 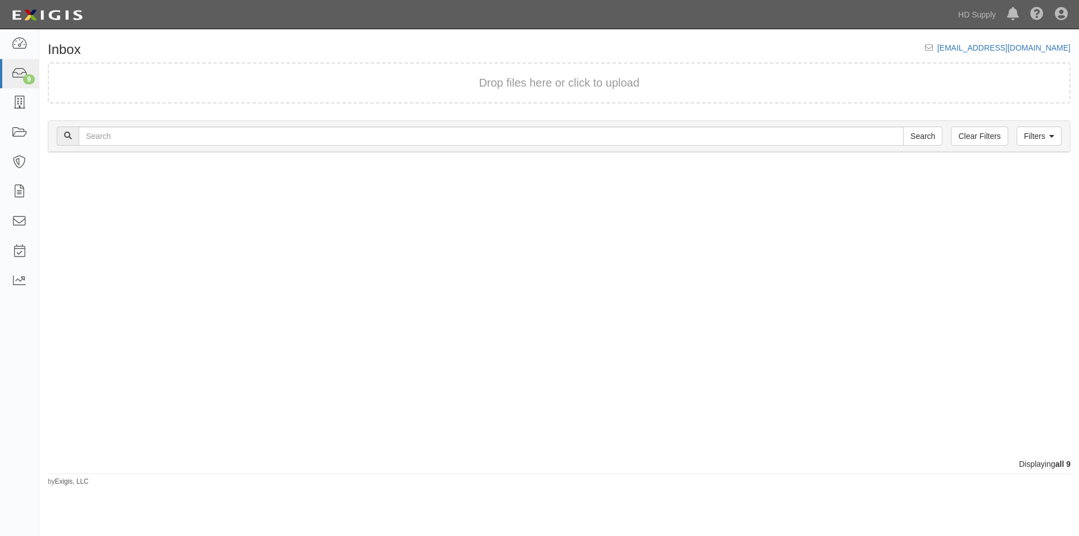 I want to click on b: all 9, so click(x=1063, y=464).